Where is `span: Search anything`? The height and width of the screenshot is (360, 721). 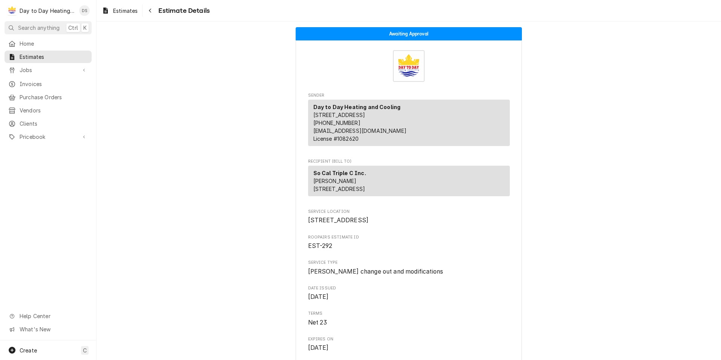
span: Search anything is located at coordinates (39, 28).